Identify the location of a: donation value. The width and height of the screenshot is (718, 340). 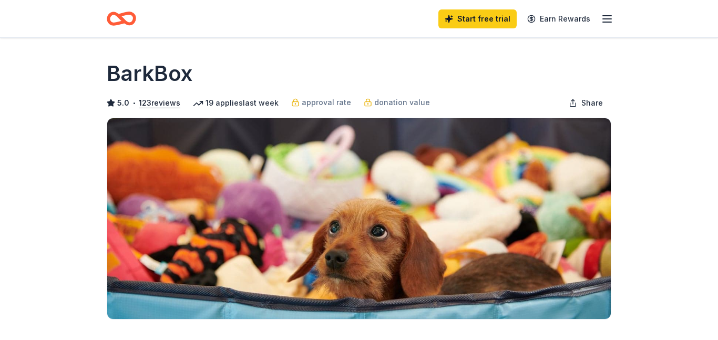
(397, 103).